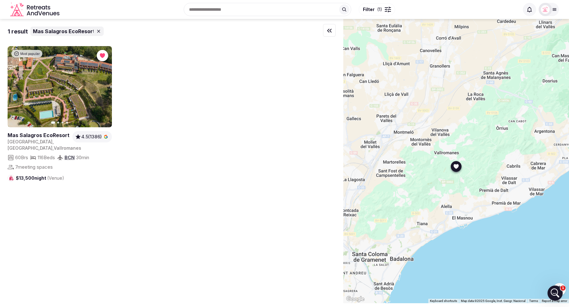 This screenshot has width=569, height=307. Describe the element at coordinates (91, 137) in the screenshot. I see `span: 4.5 (1386)` at that location.